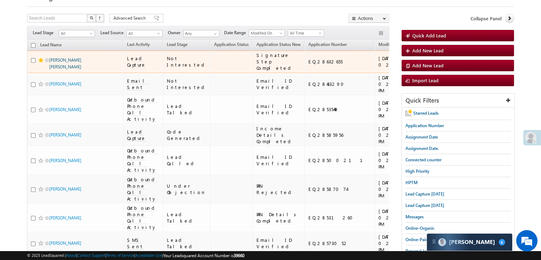 This screenshot has width=541, height=260. I want to click on span: SMS Sent, so click(135, 243).